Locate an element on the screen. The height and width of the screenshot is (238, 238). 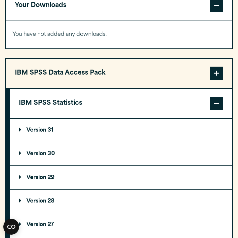
summary: Version 27 is located at coordinates (121, 224).